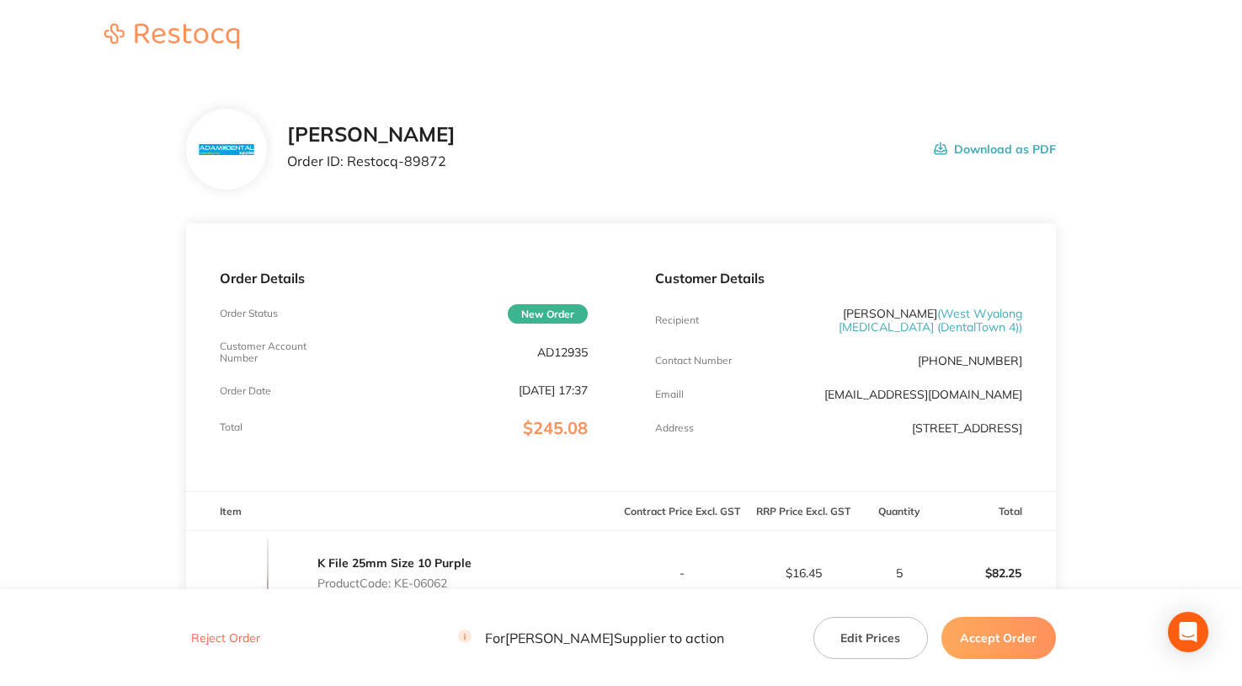 The height and width of the screenshot is (686, 1242). What do you see at coordinates (403, 510) in the screenshot?
I see `th: Item` at bounding box center [403, 510].